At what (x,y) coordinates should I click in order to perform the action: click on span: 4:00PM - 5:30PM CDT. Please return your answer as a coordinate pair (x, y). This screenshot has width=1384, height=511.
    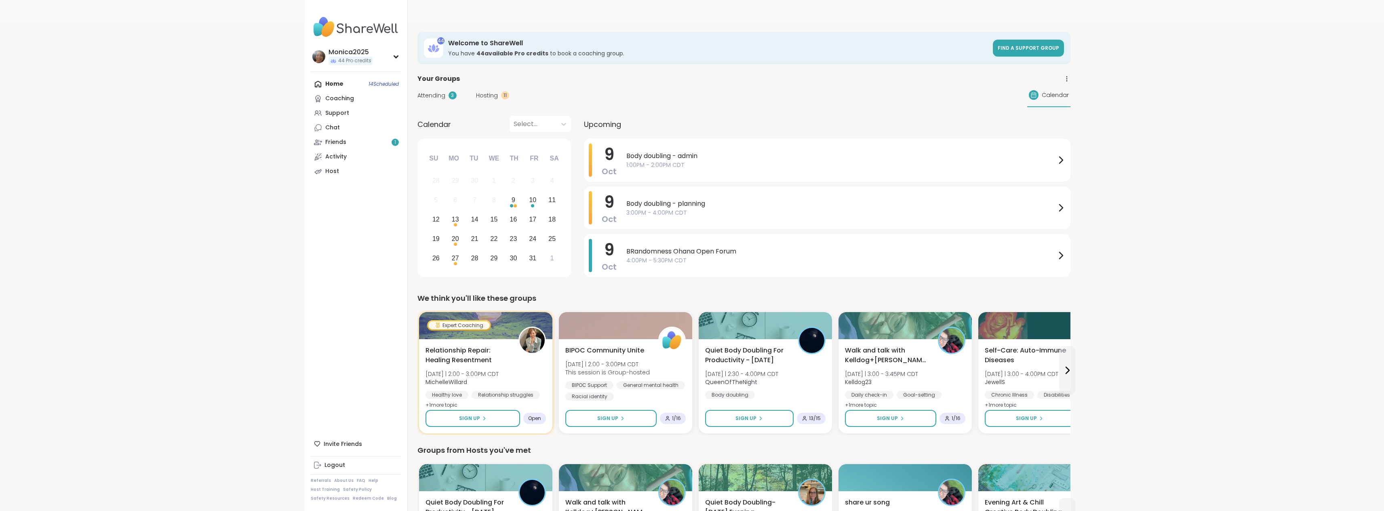
    Looking at the image, I should click on (841, 260).